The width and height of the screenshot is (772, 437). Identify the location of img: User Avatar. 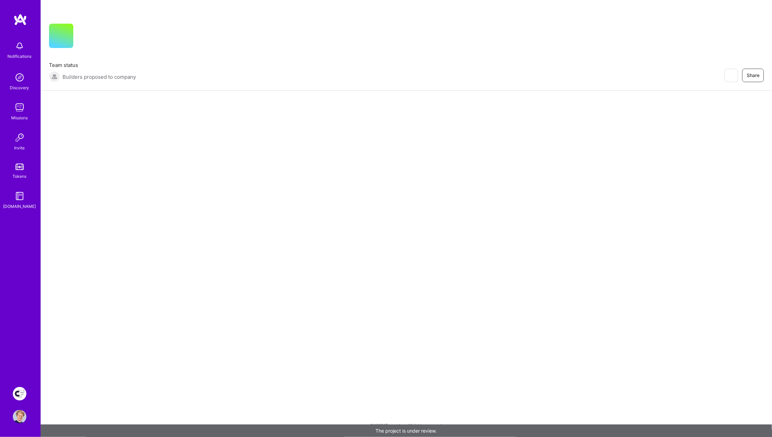
(20, 417).